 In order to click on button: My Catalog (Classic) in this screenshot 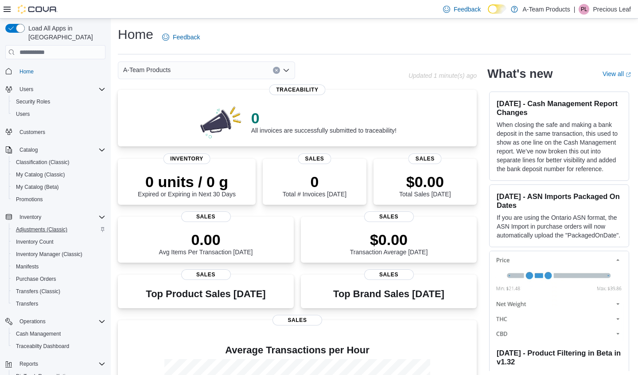, I will do `click(59, 175)`.